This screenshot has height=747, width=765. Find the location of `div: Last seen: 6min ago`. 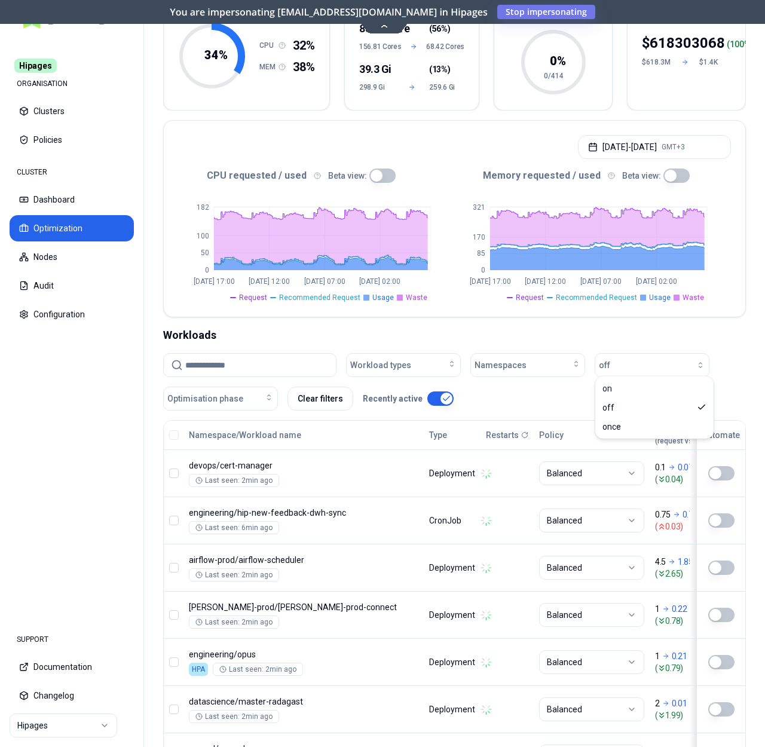

div: Last seen: 6min ago is located at coordinates (234, 528).